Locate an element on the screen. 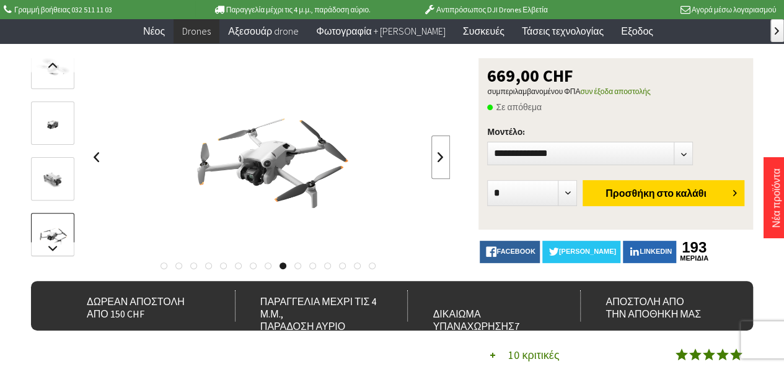 The image size is (784, 367). font: Νέα προϊόντα is located at coordinates (776, 198).